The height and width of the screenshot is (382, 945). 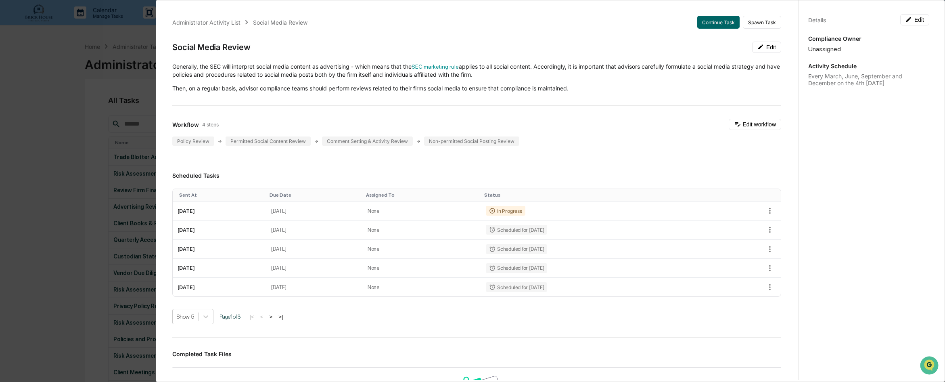 I want to click on span: Data Lookup, so click(x=33, y=121).